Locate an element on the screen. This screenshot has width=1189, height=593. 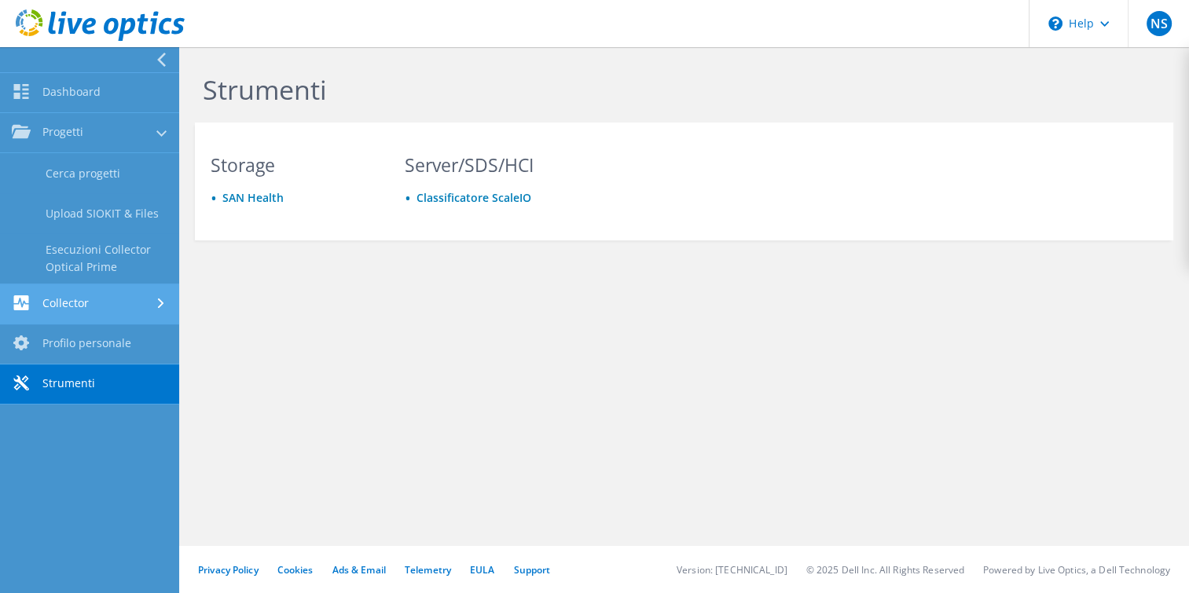
a: Privacy Policy is located at coordinates (228, 570).